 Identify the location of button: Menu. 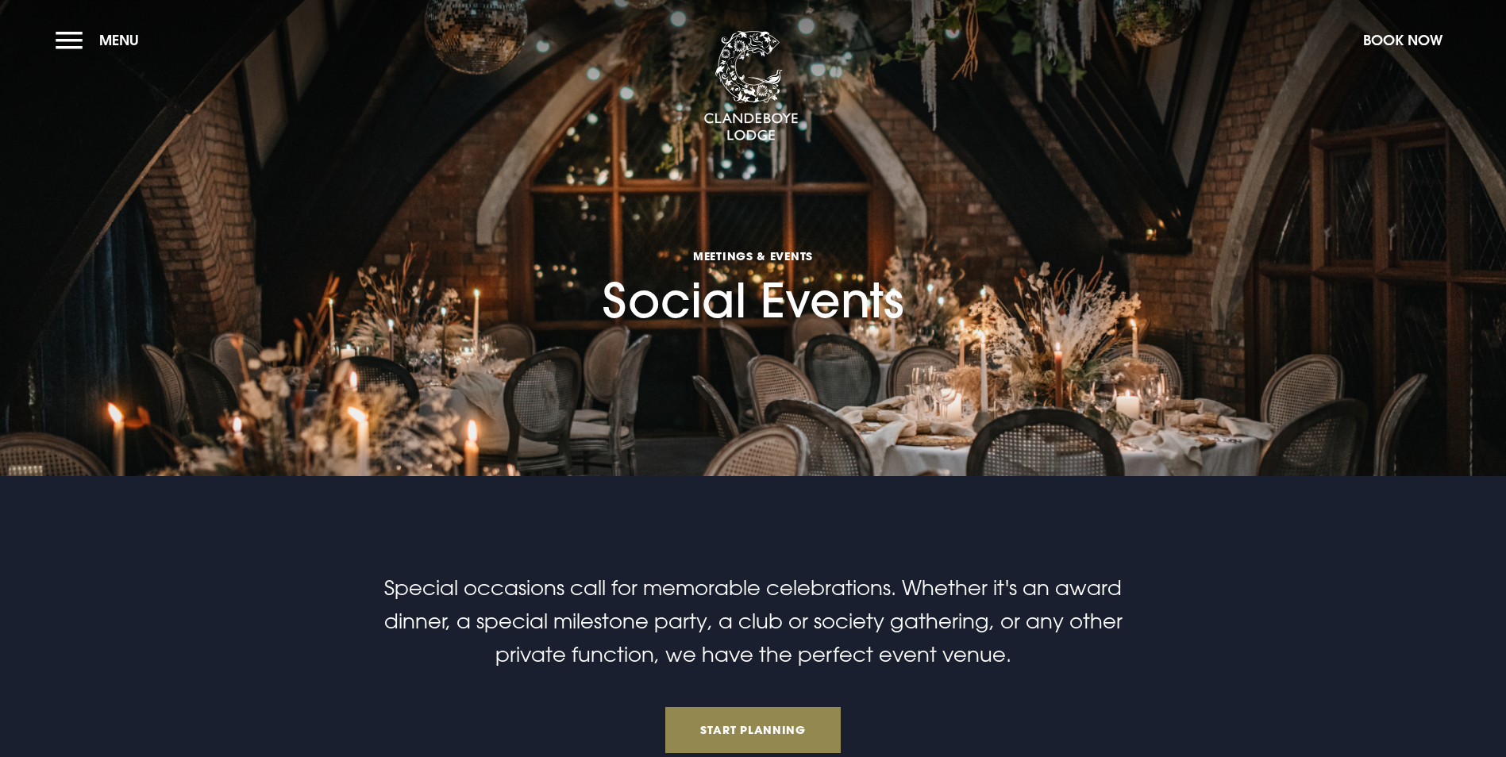
(101, 40).